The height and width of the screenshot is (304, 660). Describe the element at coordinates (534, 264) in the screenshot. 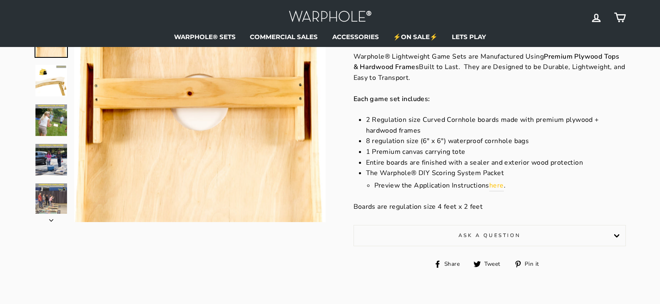

I see `span: Pin it` at that location.